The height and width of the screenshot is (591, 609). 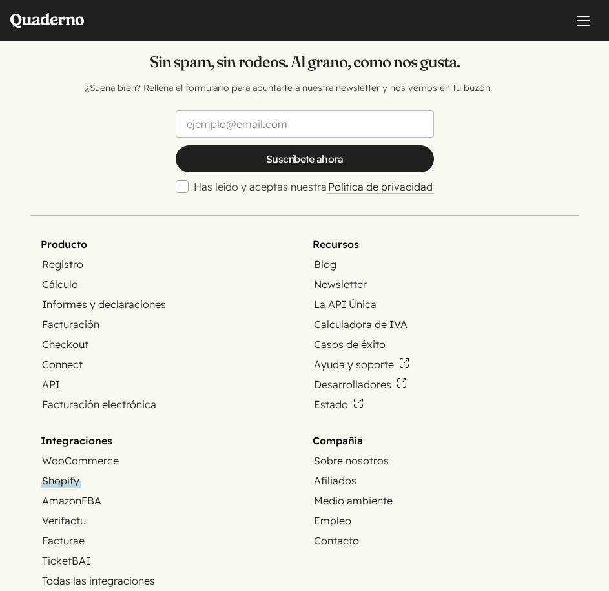 I want to click on h2: Integraciones, so click(x=169, y=441).